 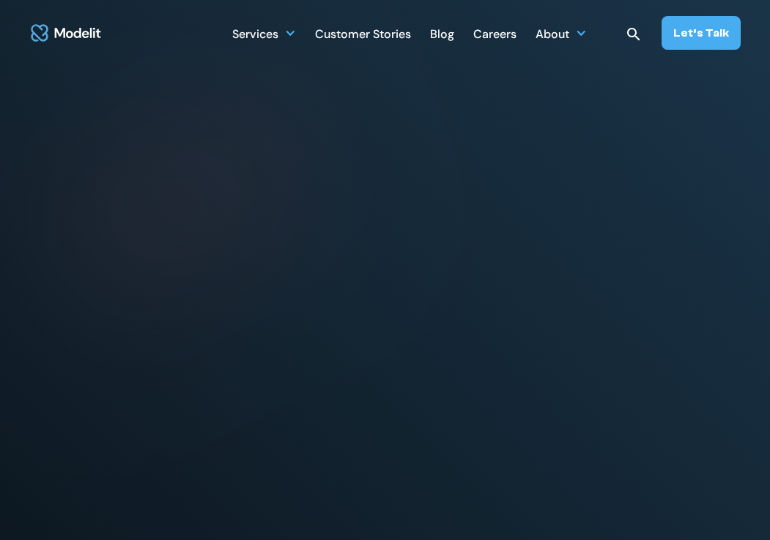 What do you see at coordinates (701, 33) in the screenshot?
I see `a: Let’s Talk` at bounding box center [701, 33].